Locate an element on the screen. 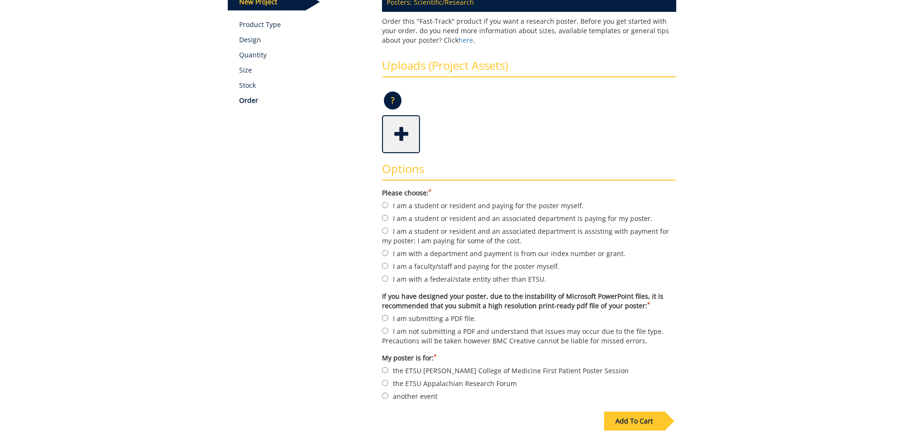 This screenshot has width=904, height=432. label: the ETSU Appalachian Research Forum is located at coordinates (529, 383).